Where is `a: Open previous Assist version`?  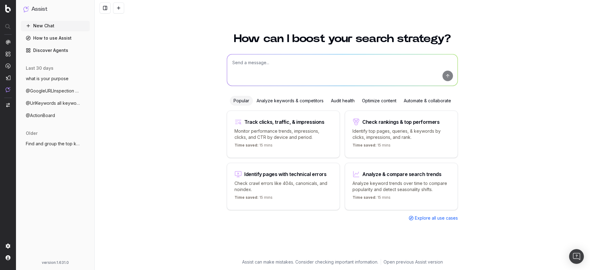
a: Open previous Assist version is located at coordinates (413, 262).